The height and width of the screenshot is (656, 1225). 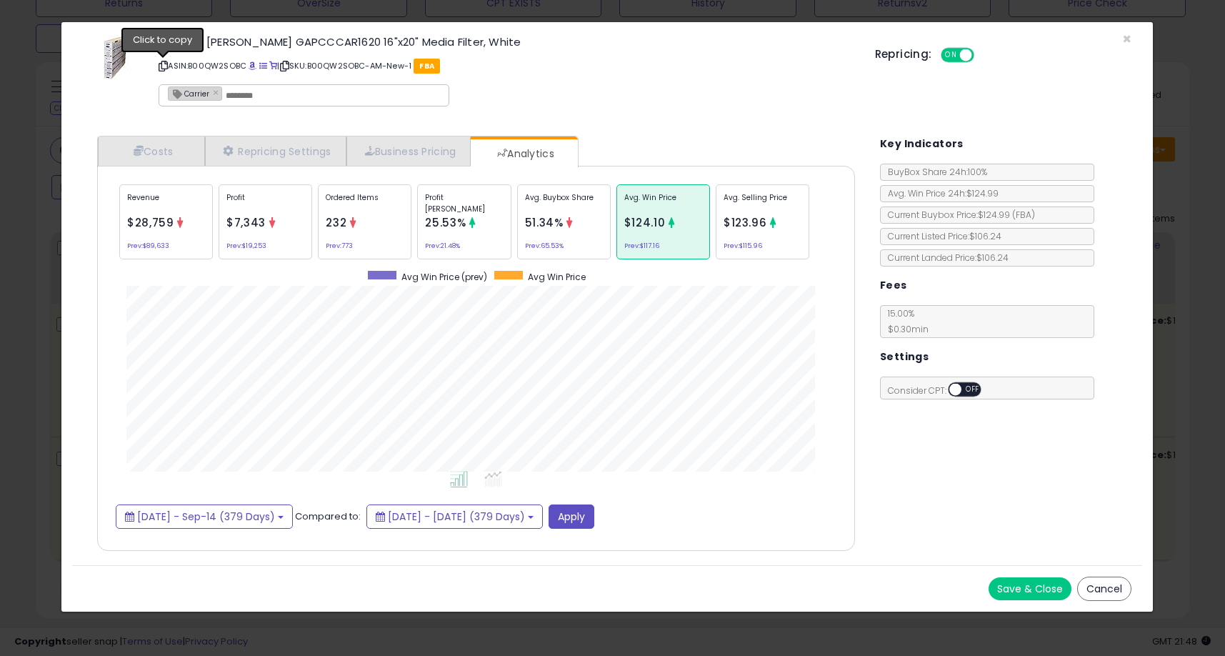 I want to click on h5: Settings, so click(x=904, y=356).